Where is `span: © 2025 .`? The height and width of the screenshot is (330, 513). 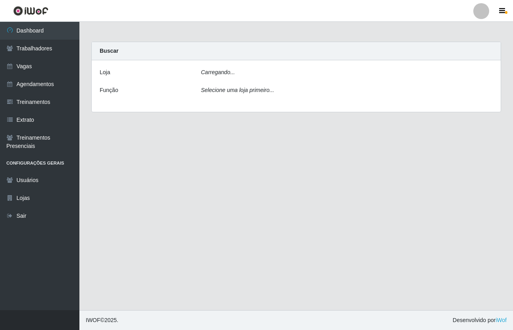
span: © 2025 . is located at coordinates (102, 320).